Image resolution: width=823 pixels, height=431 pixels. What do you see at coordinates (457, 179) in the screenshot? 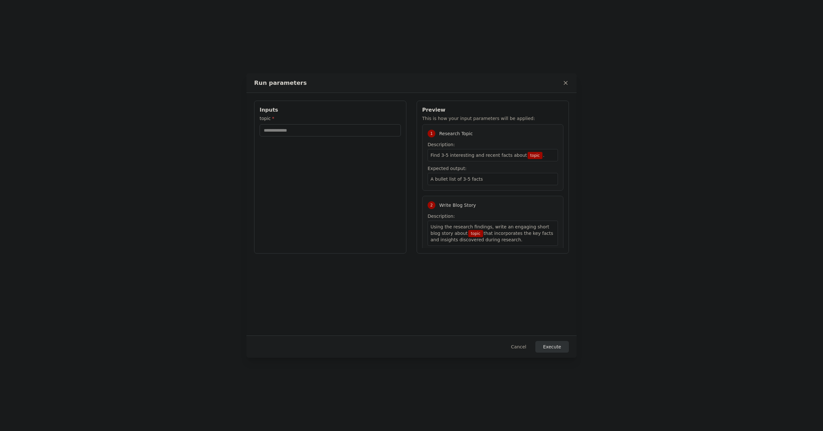
I see `span: A bullet list of 3-5 facts` at bounding box center [457, 179].